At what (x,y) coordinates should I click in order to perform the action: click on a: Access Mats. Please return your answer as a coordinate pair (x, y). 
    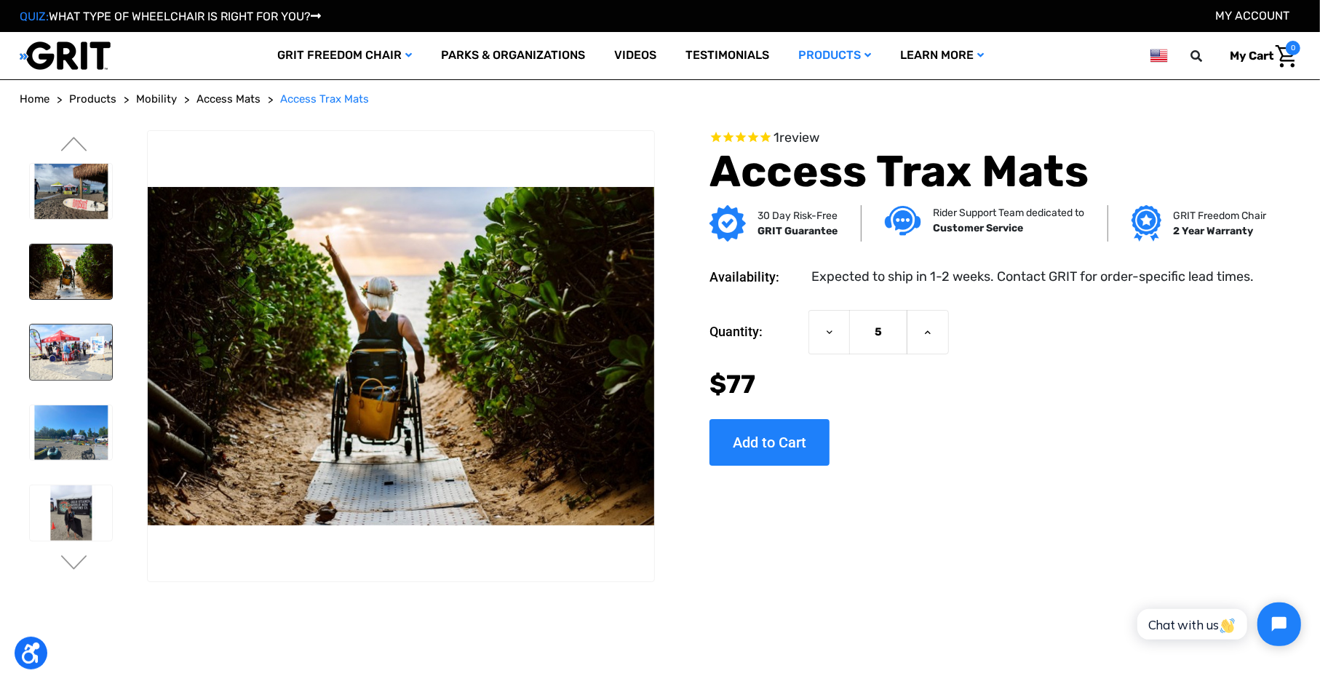
    Looking at the image, I should click on (228, 99).